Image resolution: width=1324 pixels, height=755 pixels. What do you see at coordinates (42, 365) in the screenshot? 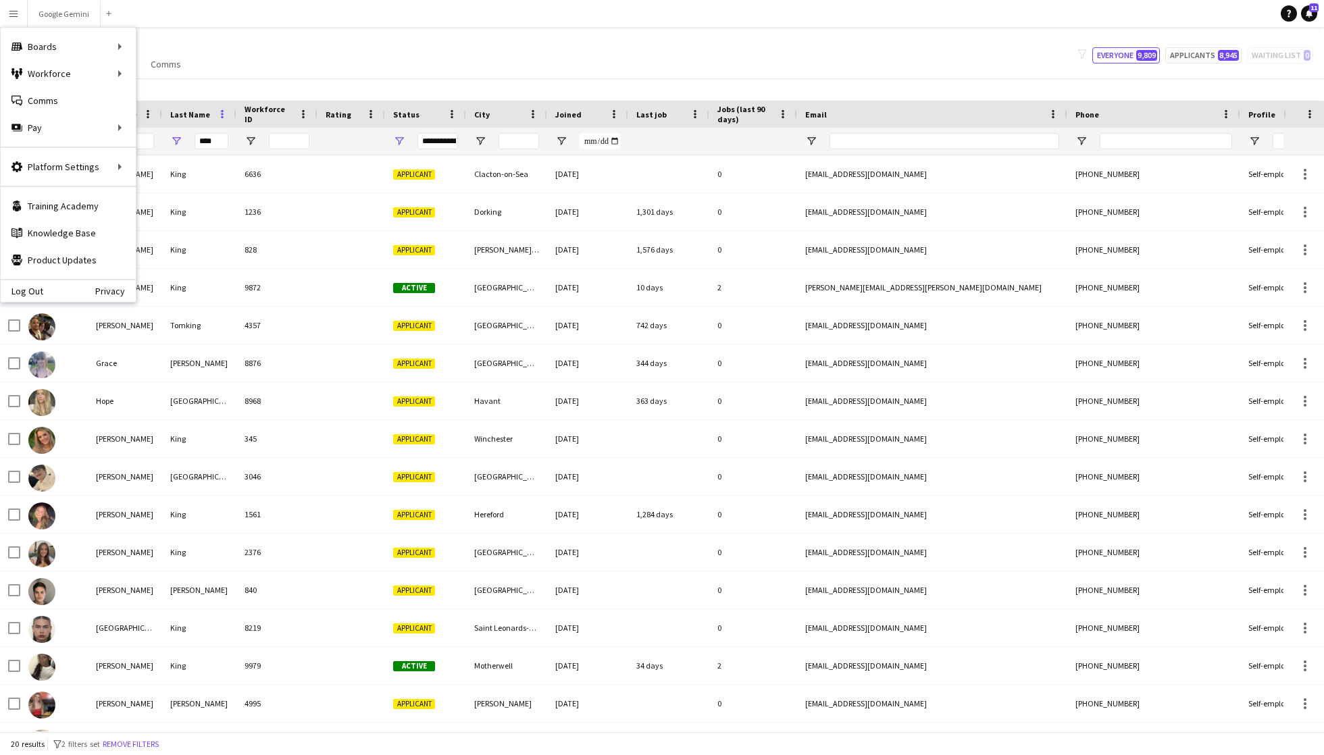
I see `img: Grace Walkington` at bounding box center [42, 365].